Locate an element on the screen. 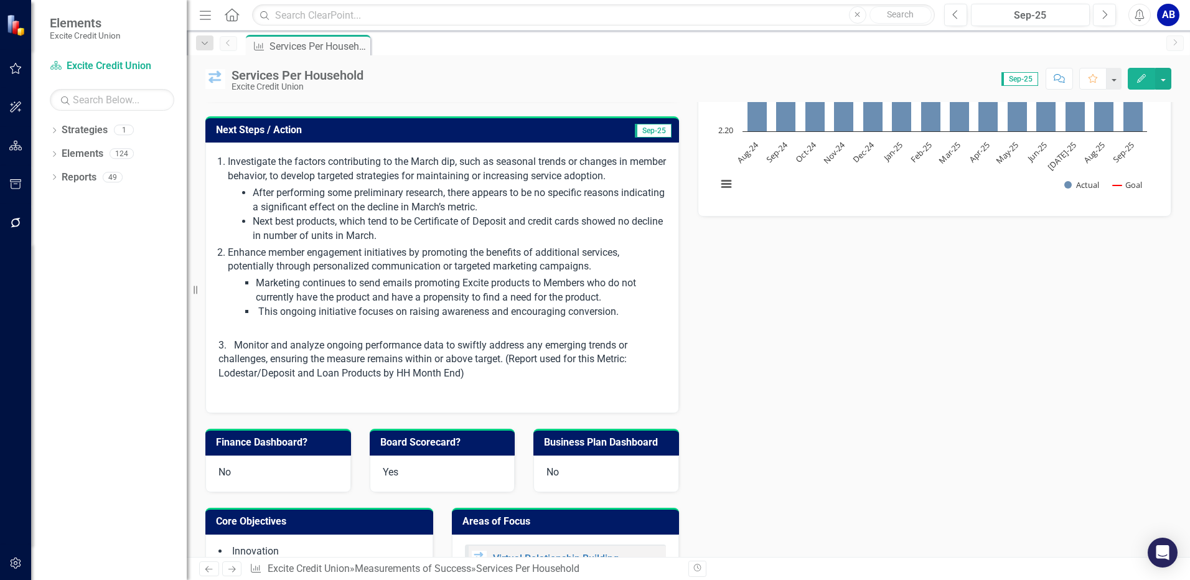  div: AB is located at coordinates (1169, 15).